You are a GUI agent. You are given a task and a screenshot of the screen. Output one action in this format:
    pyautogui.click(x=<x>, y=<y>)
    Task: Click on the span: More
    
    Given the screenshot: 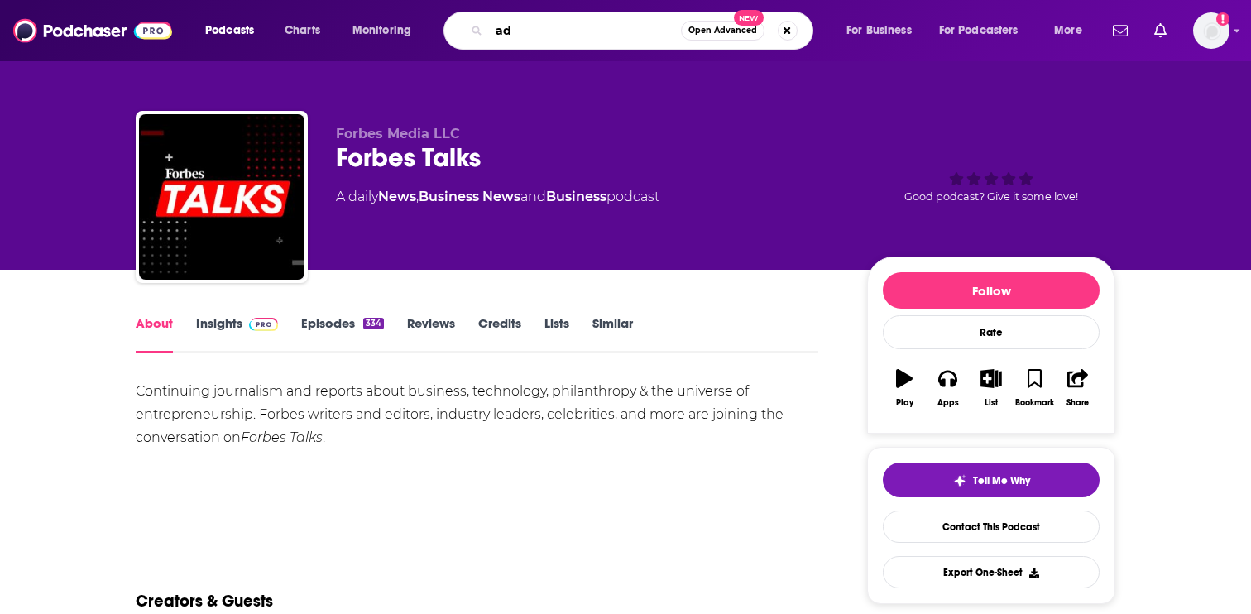 What is the action you would take?
    pyautogui.click(x=1068, y=31)
    